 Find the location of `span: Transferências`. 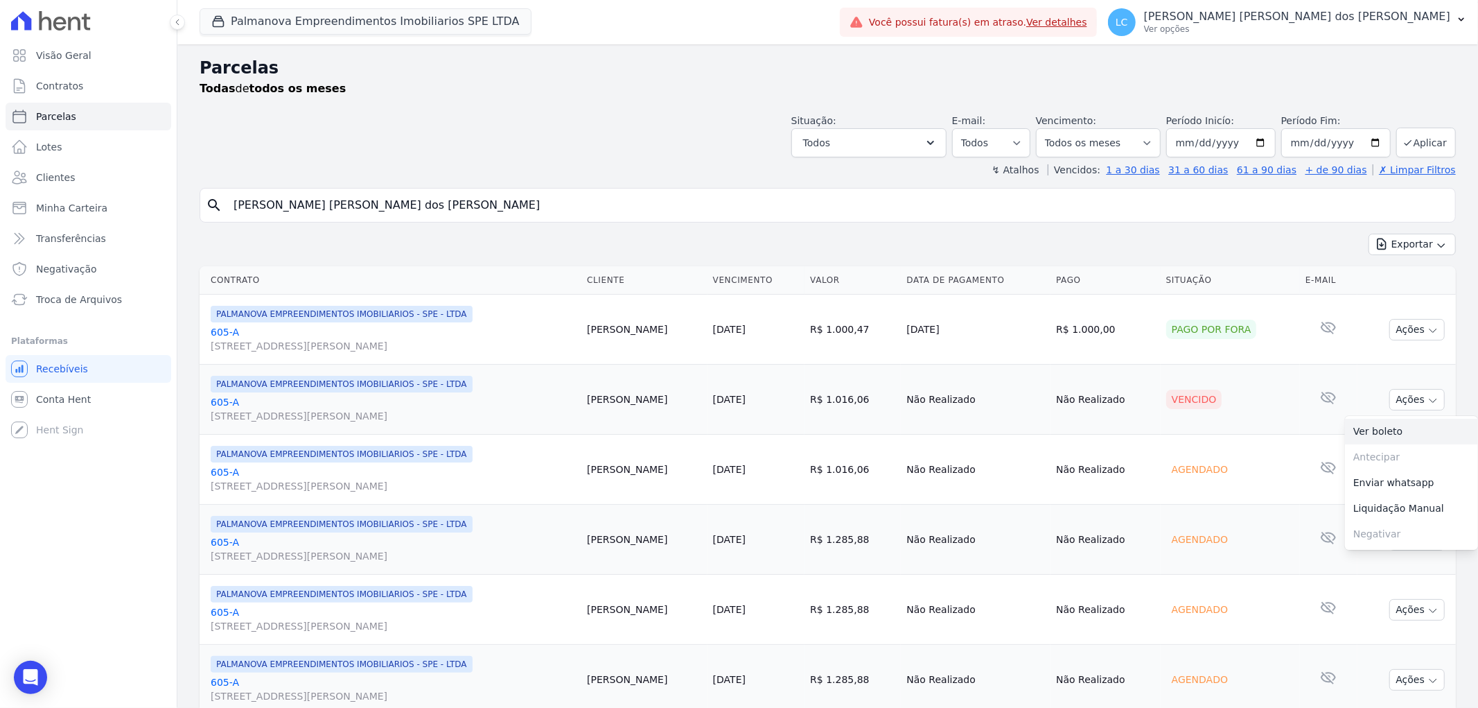

span: Transferências is located at coordinates (71, 238).